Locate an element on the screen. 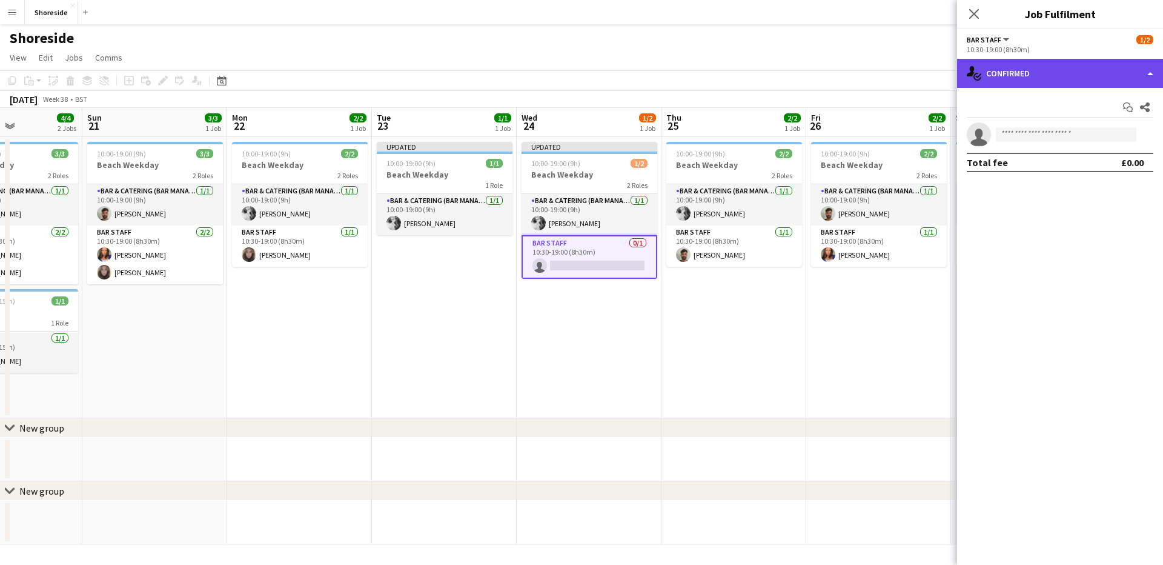 Image resolution: width=1163 pixels, height=565 pixels. a: Jobs is located at coordinates (74, 58).